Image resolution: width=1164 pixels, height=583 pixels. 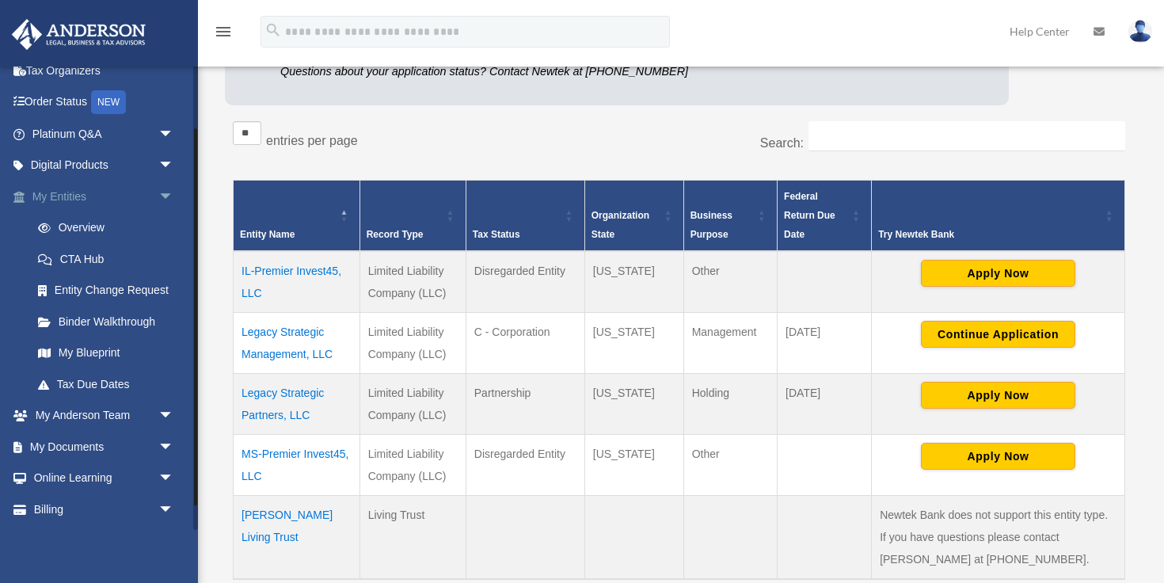 I want to click on span: Try Newtek Bank, so click(x=989, y=234).